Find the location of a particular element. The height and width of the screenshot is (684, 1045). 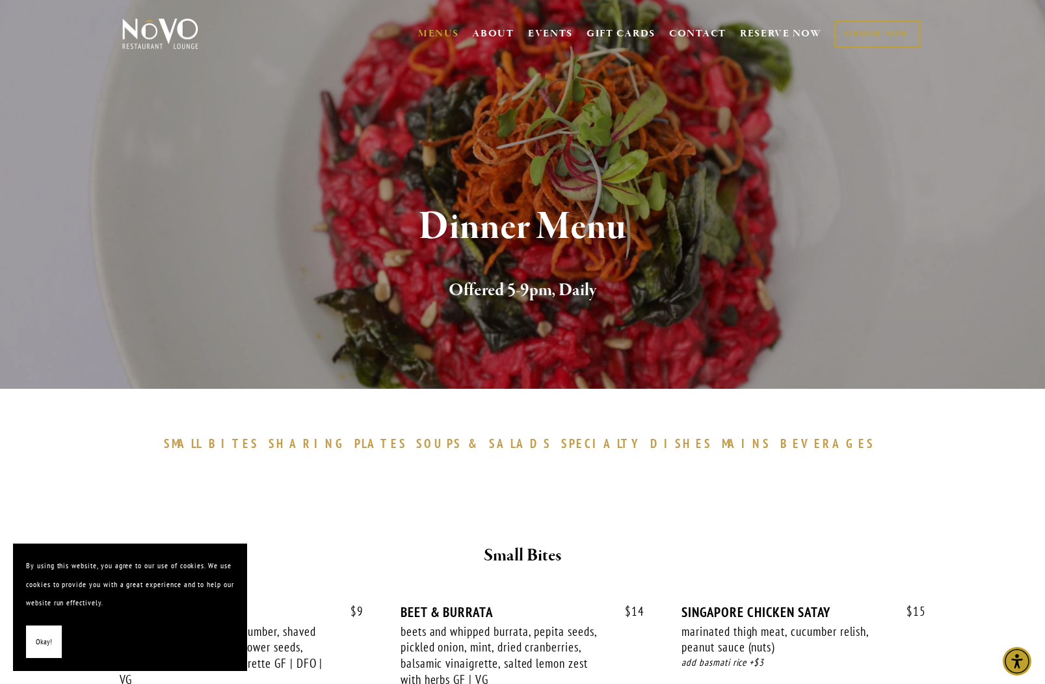

span: 9 is located at coordinates (350, 611).